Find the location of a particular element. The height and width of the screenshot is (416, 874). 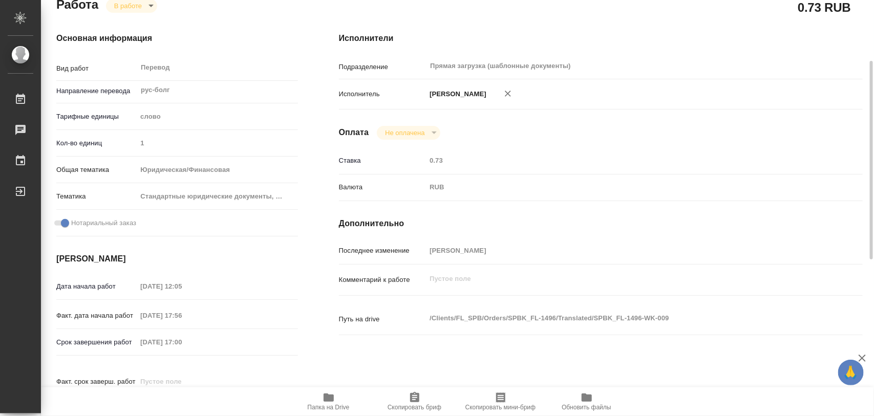

p: Путь на drive is located at coordinates (382, 319).